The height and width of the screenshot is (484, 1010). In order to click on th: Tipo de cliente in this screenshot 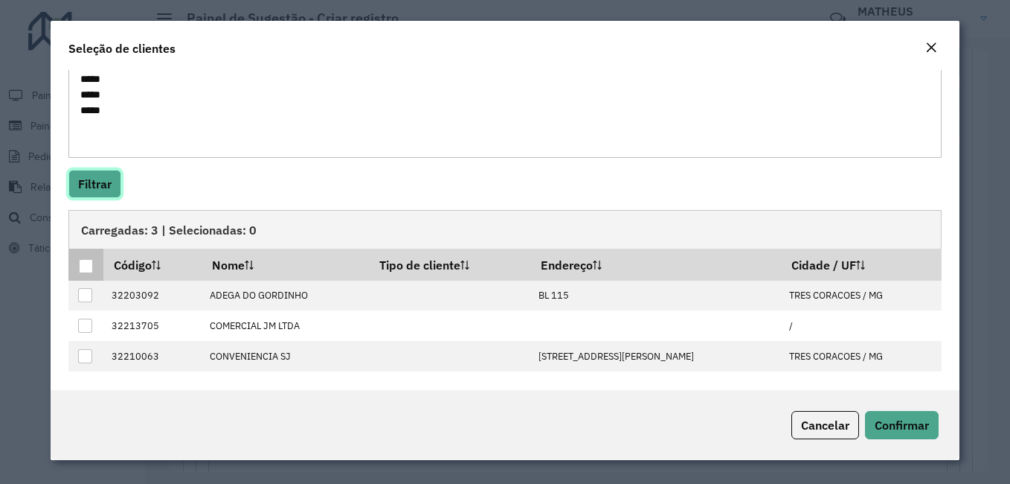, I will do `click(449, 264)`.